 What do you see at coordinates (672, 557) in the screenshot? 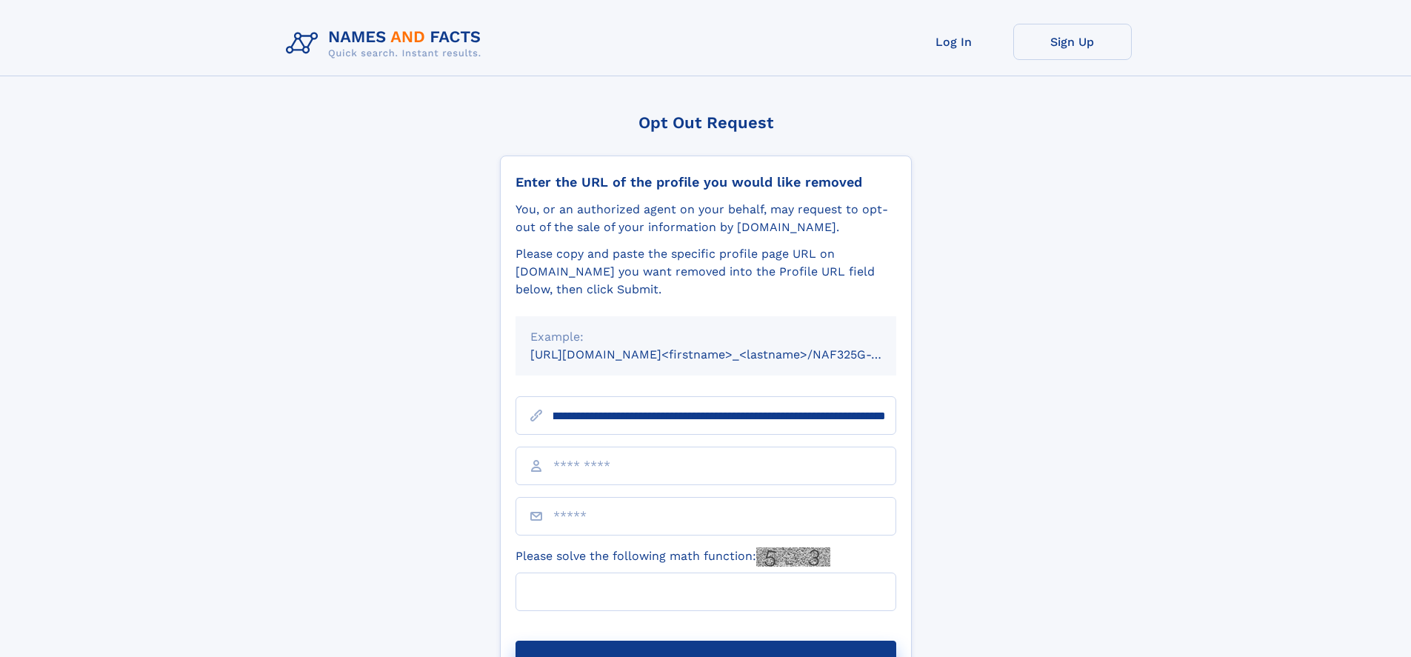
I see `label: Please solve the following math function:` at bounding box center [672, 557].